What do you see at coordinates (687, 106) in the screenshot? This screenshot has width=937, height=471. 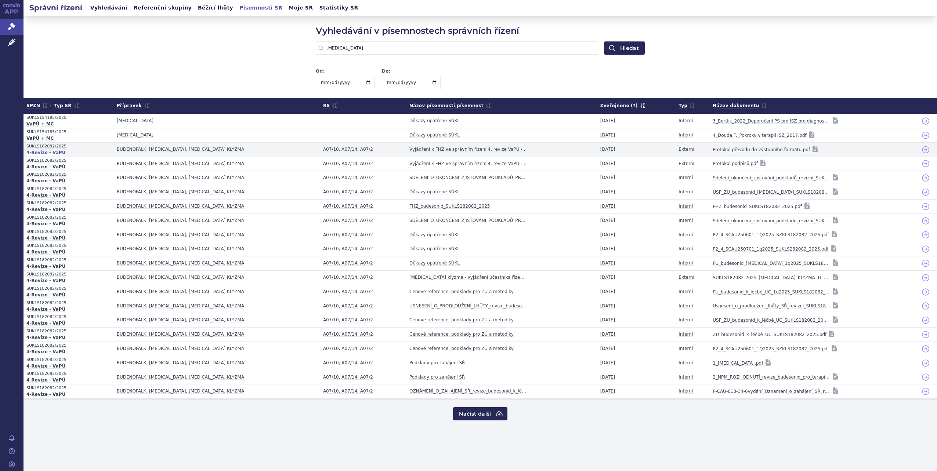 I see `span: Typ` at bounding box center [687, 106].